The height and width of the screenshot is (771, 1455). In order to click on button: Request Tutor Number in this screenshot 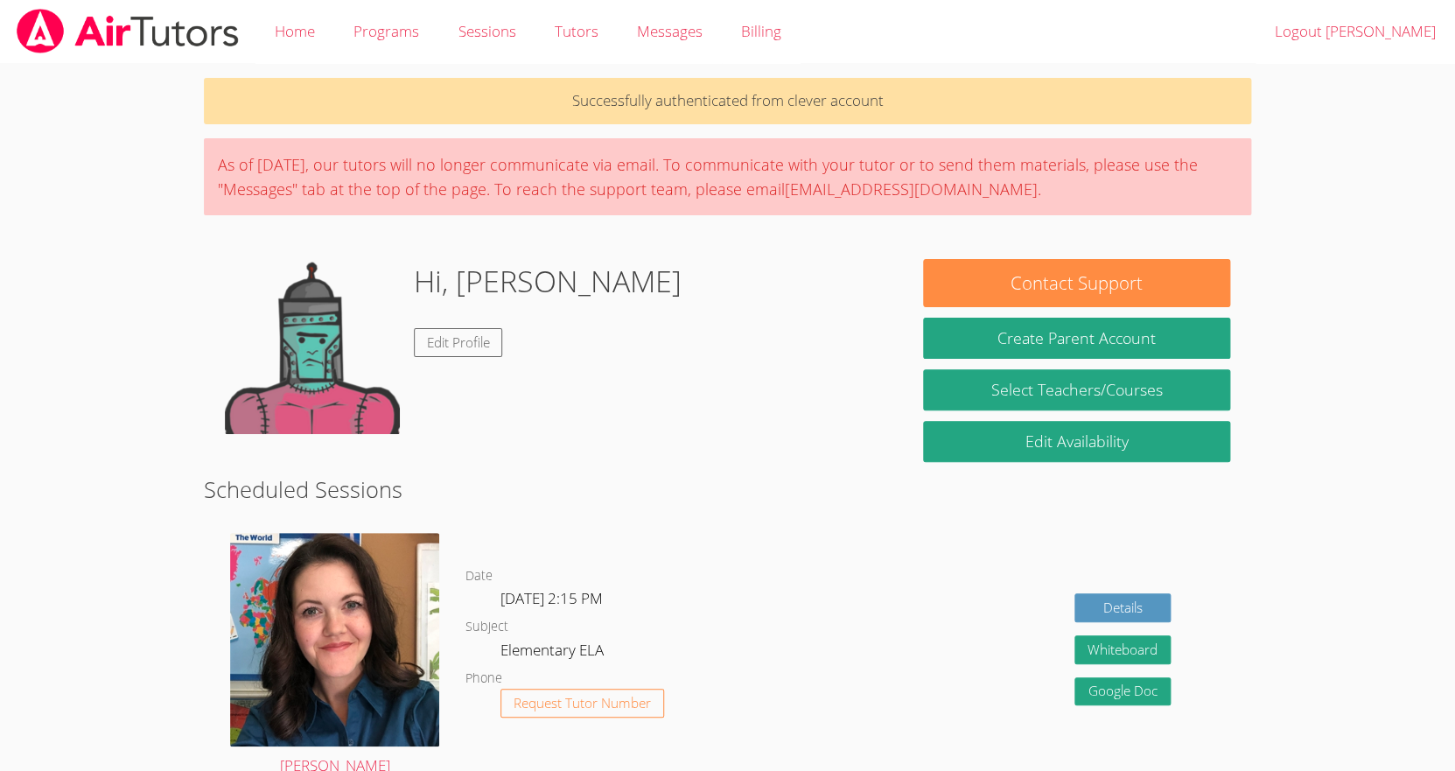, I will do `click(582, 703)`.